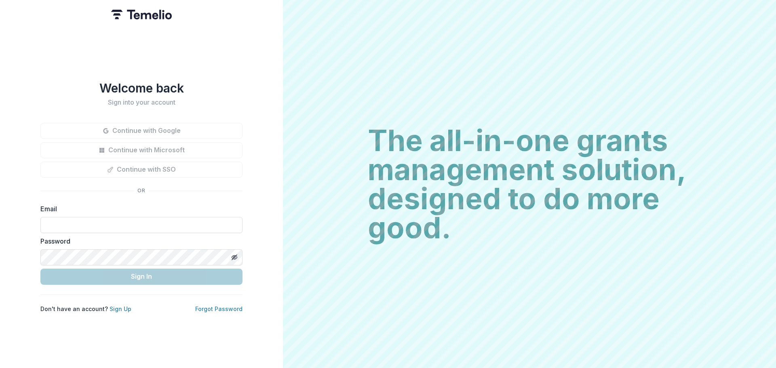 The width and height of the screenshot is (776, 368). Describe the element at coordinates (139, 241) in the screenshot. I see `label: Password` at that location.